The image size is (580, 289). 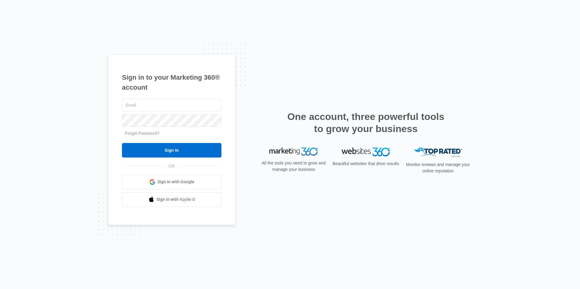 I want to click on img: Websites 360, so click(x=366, y=152).